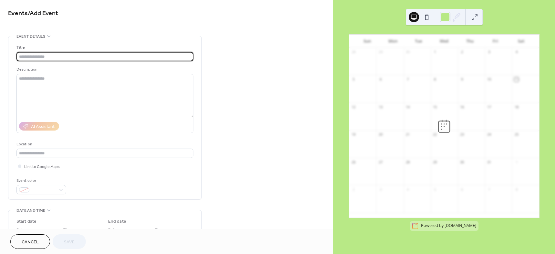 This screenshot has height=254, width=555. What do you see at coordinates (489, 79) in the screenshot?
I see `div: 10` at bounding box center [489, 79].